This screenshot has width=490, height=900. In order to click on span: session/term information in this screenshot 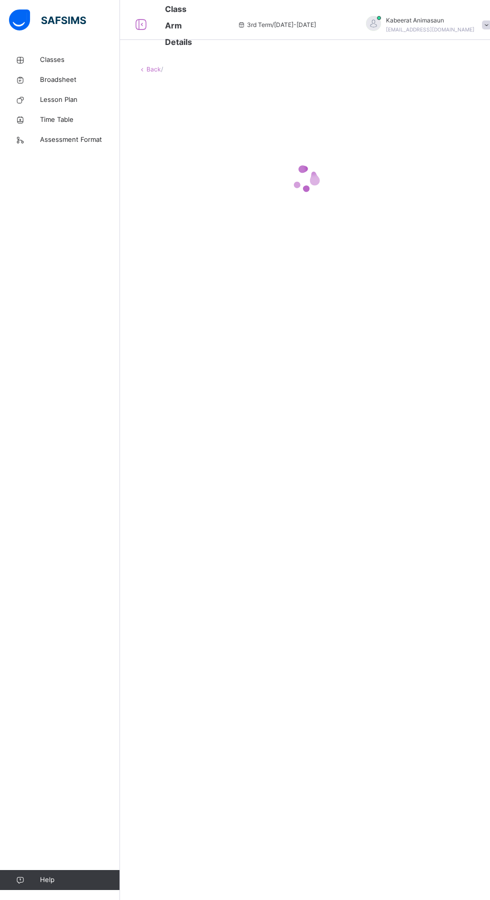, I will do `click(276, 25)`.